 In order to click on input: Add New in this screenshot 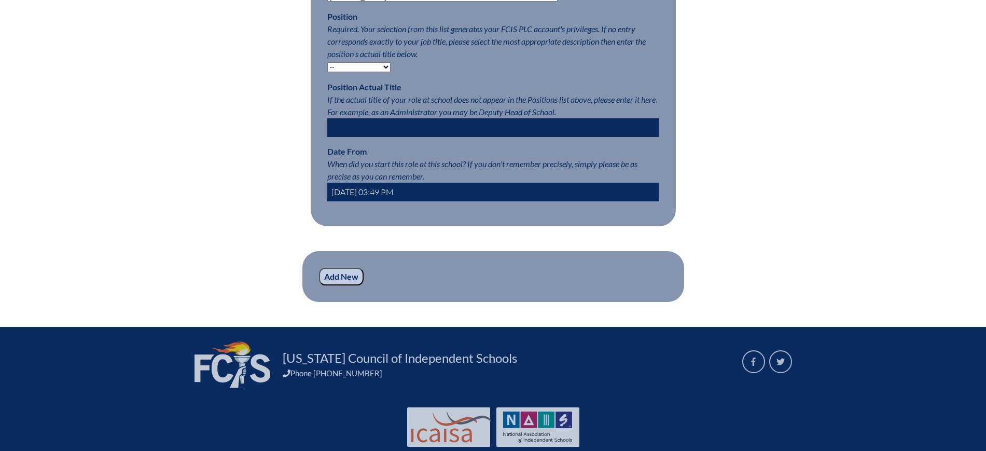, I will do `click(341, 276)`.